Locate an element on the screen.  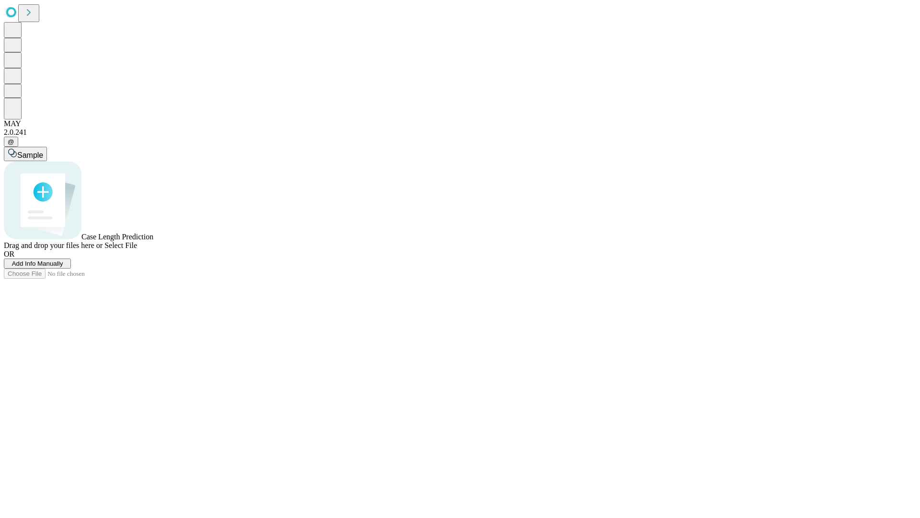
span: Case Length Prediction is located at coordinates (117, 236).